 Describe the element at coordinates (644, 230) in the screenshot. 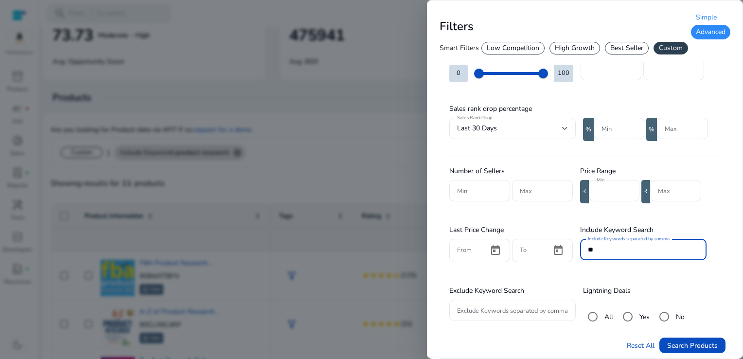

I see `h3: Include Keyword Search` at that location.